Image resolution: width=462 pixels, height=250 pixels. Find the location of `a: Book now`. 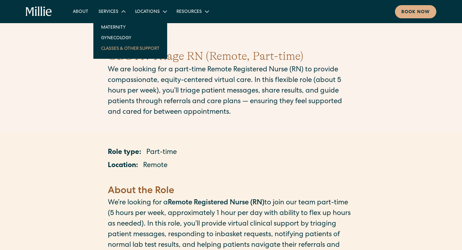

a: Book now is located at coordinates (416, 12).